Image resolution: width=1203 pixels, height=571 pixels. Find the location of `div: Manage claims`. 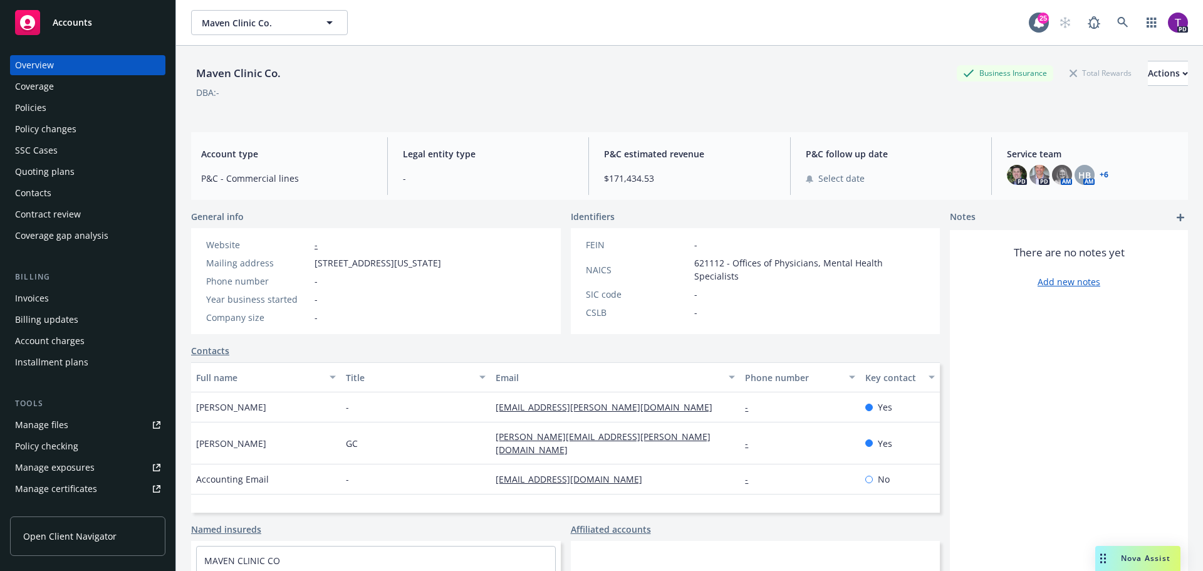

div: Manage claims is located at coordinates (46, 510).